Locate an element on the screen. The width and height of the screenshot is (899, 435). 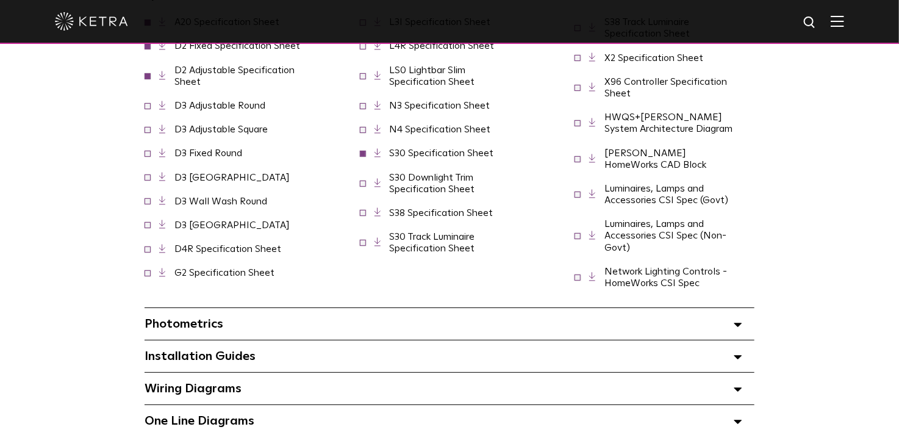
span: One Line Diagrams is located at coordinates (199, 421).